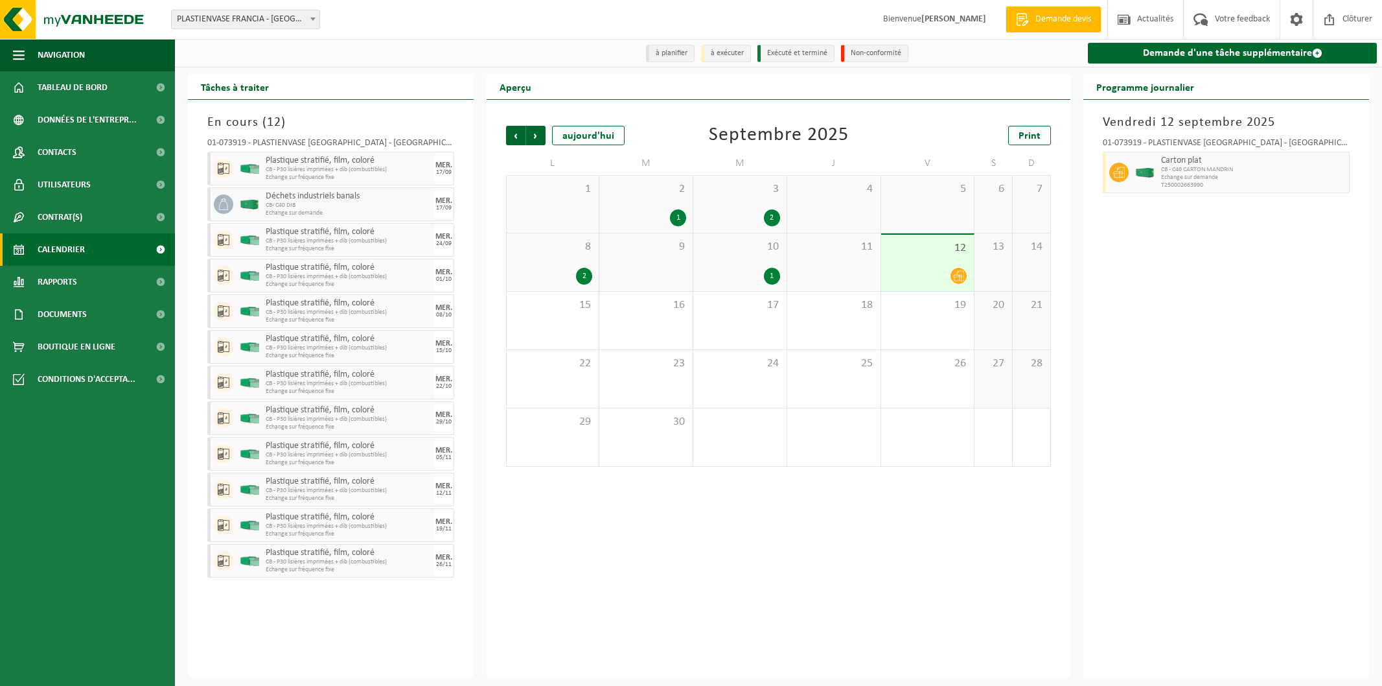 This screenshot has width=1382, height=686. What do you see at coordinates (993, 247) in the screenshot?
I see `span: 13` at bounding box center [993, 247].